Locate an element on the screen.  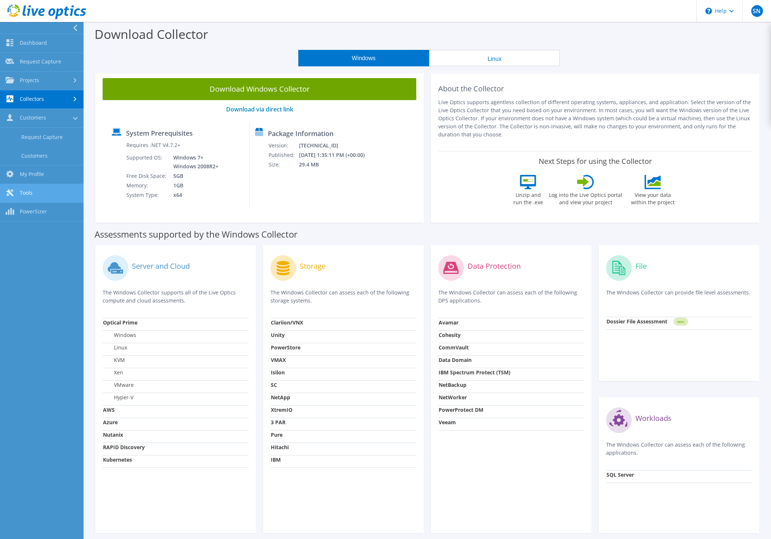
strong: Cohesity is located at coordinates (450, 334).